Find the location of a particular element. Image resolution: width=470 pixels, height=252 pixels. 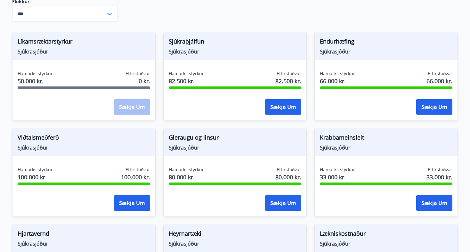

span: Krabbameinsleit is located at coordinates (386, 139).